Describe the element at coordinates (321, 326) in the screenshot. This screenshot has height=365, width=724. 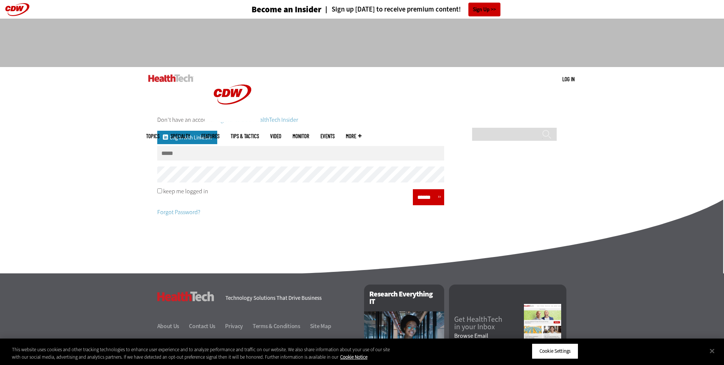
I see `a: Site Map` at that location.